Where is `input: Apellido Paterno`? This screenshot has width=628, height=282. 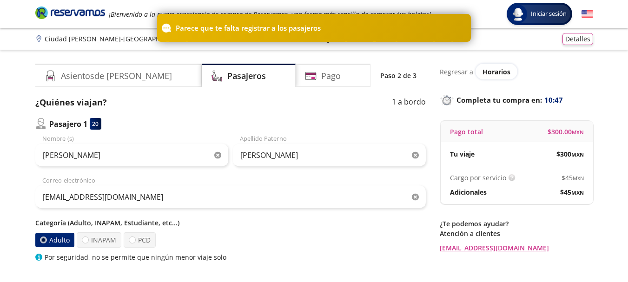 input: Apellido Paterno is located at coordinates (329, 155).